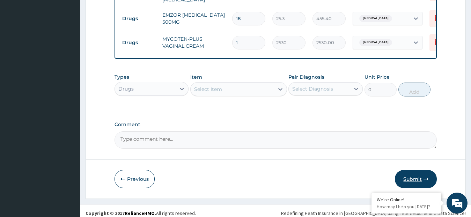  I want to click on div: Minimize live chat window, so click(123, 12).